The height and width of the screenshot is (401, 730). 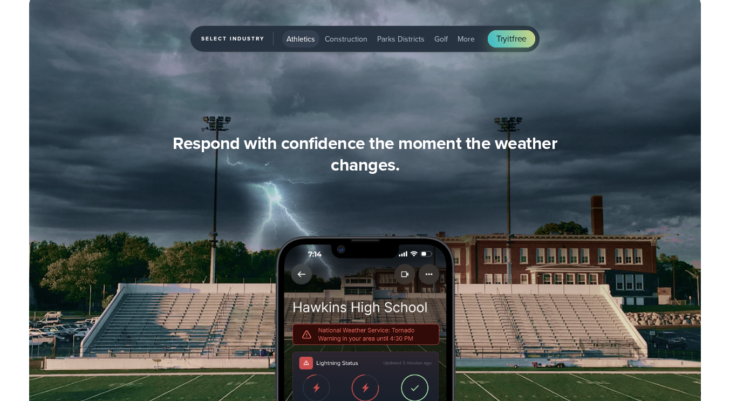 What do you see at coordinates (365, 154) in the screenshot?
I see `h3: Respond with confidence the moment the weather changes.` at bounding box center [365, 154].